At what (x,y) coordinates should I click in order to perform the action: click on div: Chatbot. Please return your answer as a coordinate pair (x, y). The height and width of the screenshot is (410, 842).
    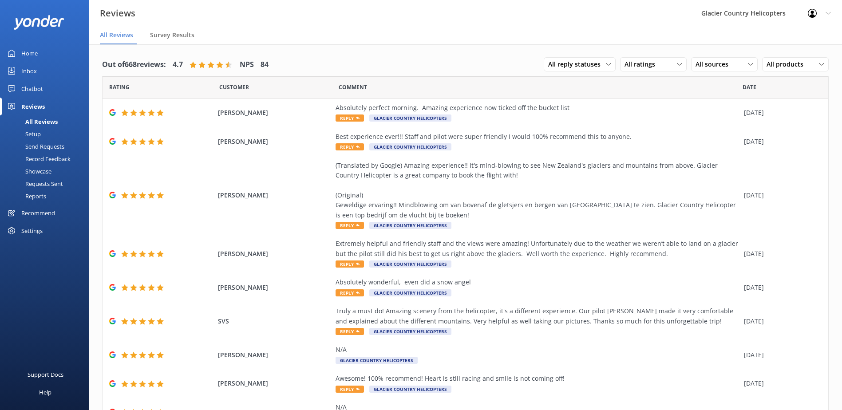
    Looking at the image, I should click on (32, 89).